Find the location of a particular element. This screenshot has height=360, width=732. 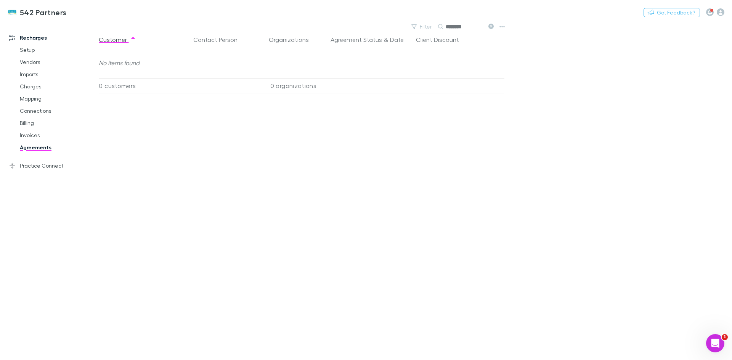

a: Charges is located at coordinates (58, 87).